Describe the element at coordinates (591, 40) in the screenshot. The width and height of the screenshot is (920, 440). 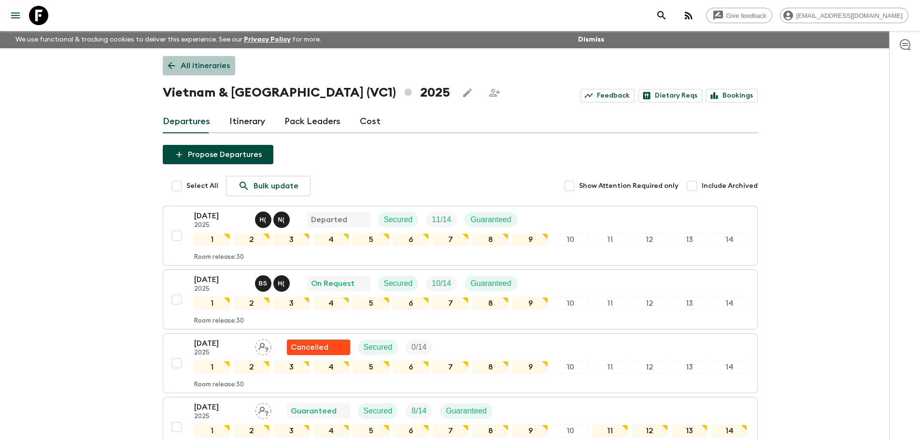
I see `button: Dismiss` at that location.